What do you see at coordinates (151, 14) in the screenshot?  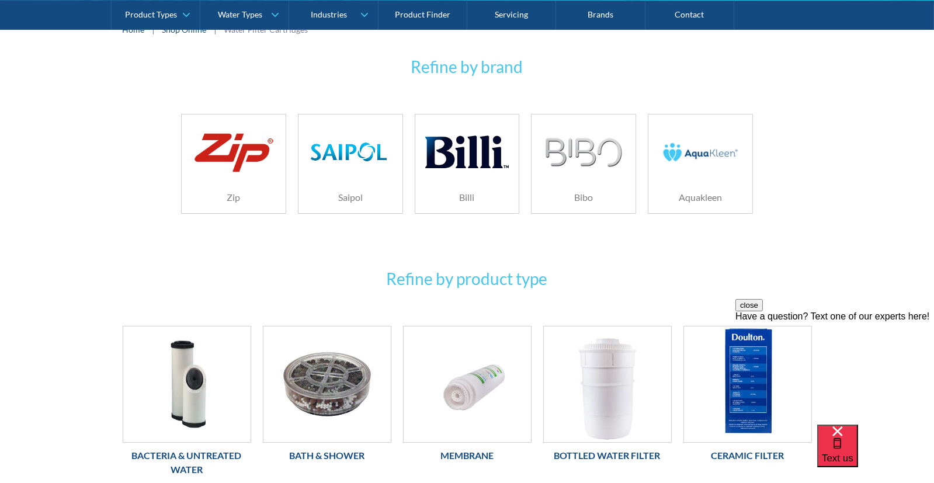 I see `div: Product Types` at bounding box center [151, 14].